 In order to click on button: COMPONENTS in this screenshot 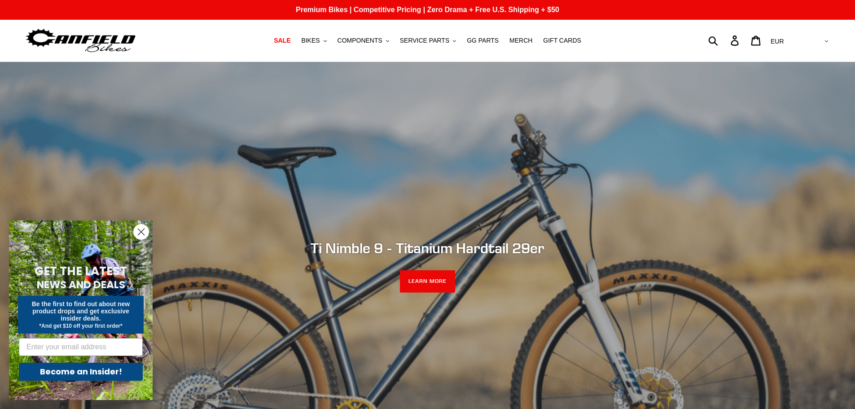, I will do `click(363, 40)`.